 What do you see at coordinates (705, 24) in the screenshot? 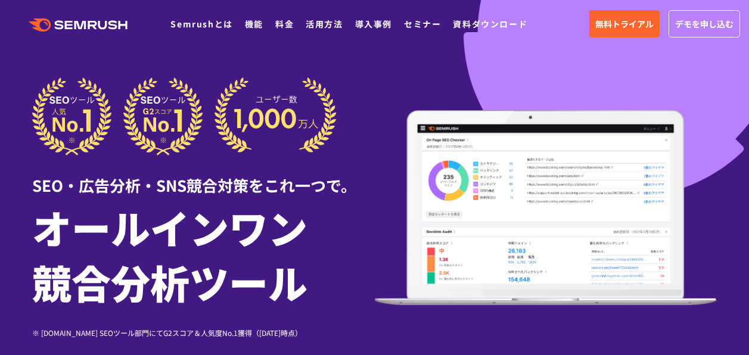
I see `a: デモを申し込む` at bounding box center [705, 24].